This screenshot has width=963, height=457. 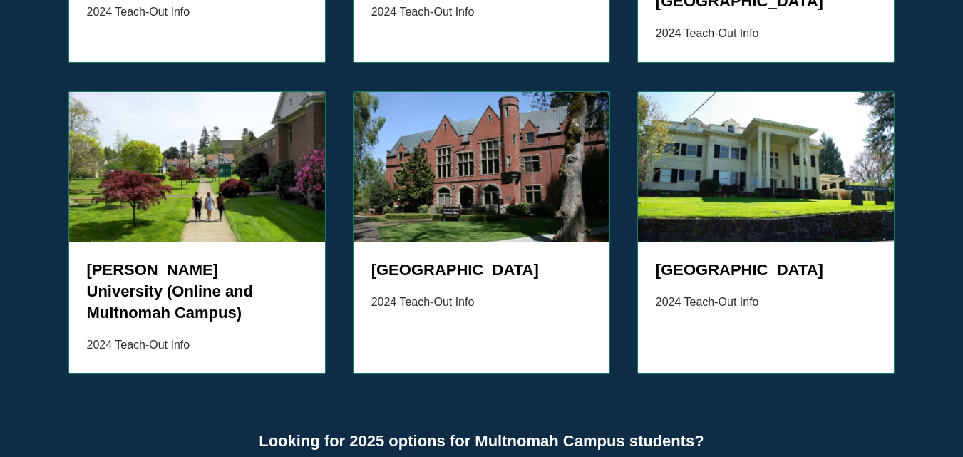 I want to click on h5: Looking for 2025 options for Multnomah Campus students?, so click(x=481, y=441).